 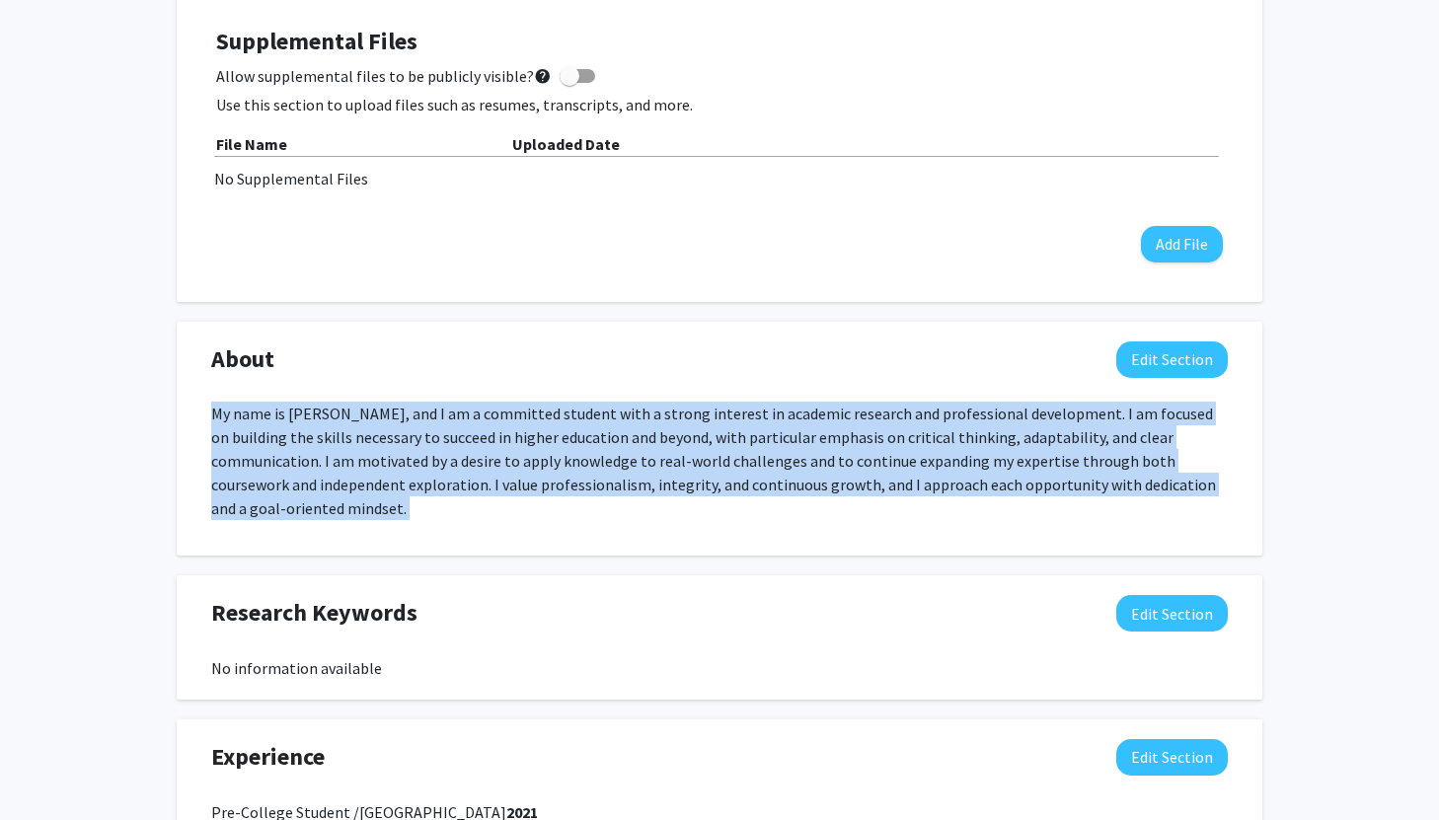 I want to click on button: Edit Experience, so click(x=1171, y=757).